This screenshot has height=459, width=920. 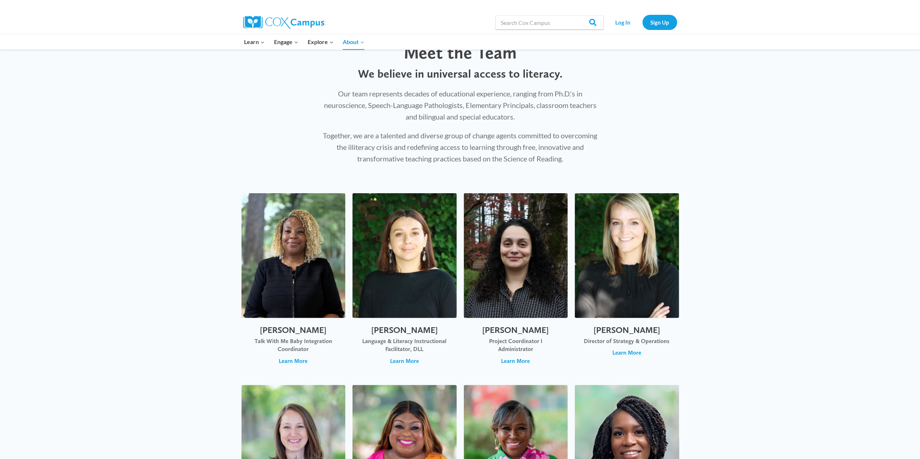 I want to click on div: Project Coordinator l Administrator, so click(x=516, y=346).